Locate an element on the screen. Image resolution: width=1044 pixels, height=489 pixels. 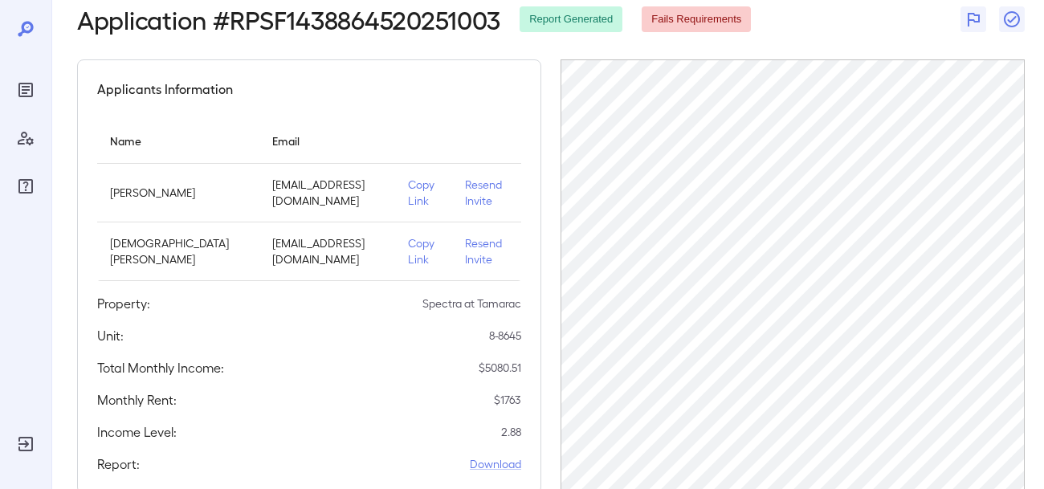
h5: Income Level: is located at coordinates (136, 432).